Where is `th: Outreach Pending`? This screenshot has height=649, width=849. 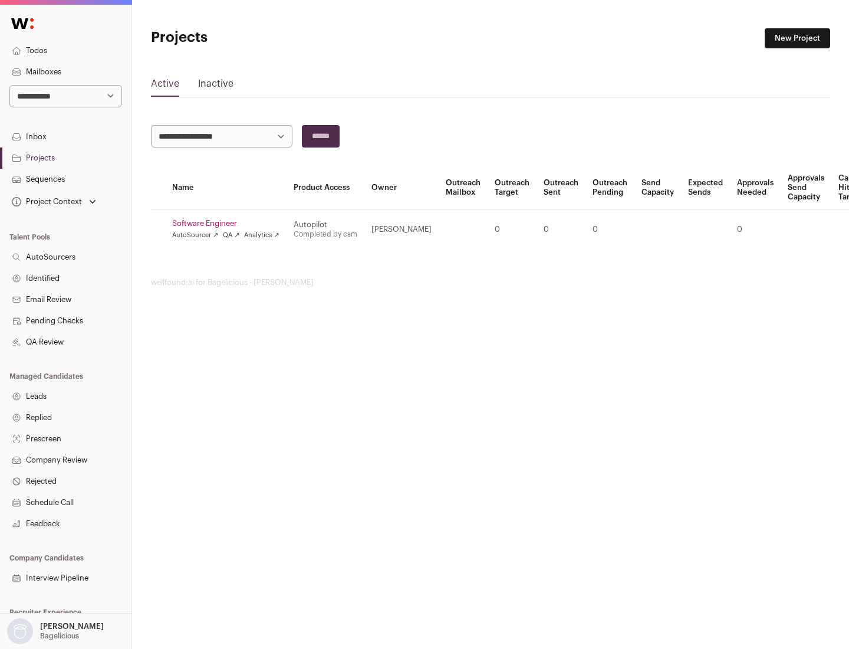
th: Outreach Pending is located at coordinates (610, 188).